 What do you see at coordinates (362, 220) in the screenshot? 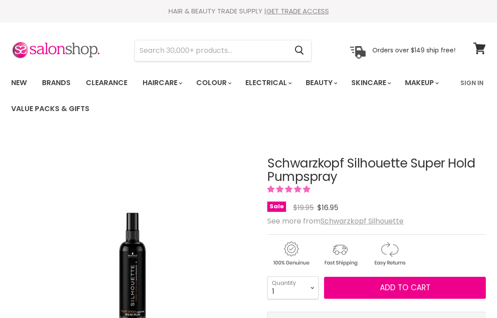
I see `a: Schwarzkopf Silhouette` at bounding box center [362, 220].